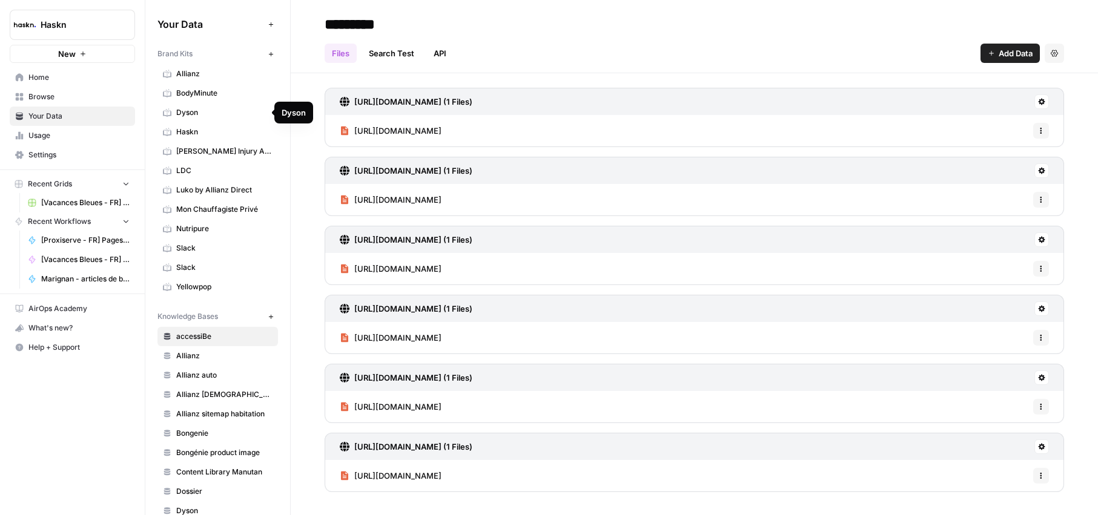  I want to click on img: Haskn Logo, so click(25, 25).